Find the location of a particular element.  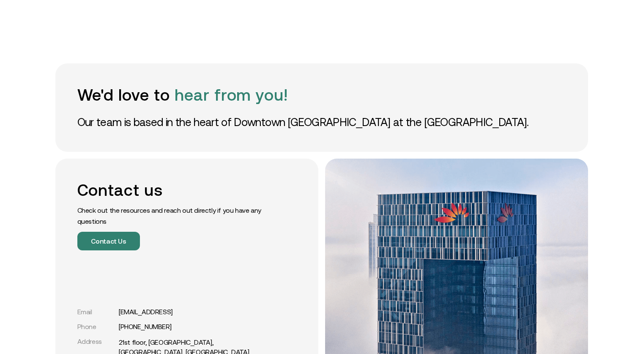

div: Email is located at coordinates (96, 312).